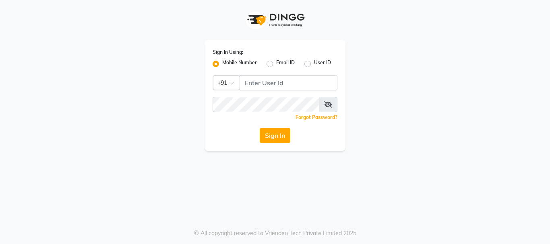 The height and width of the screenshot is (244, 550). What do you see at coordinates (275, 136) in the screenshot?
I see `button: Sign In` at bounding box center [275, 136].